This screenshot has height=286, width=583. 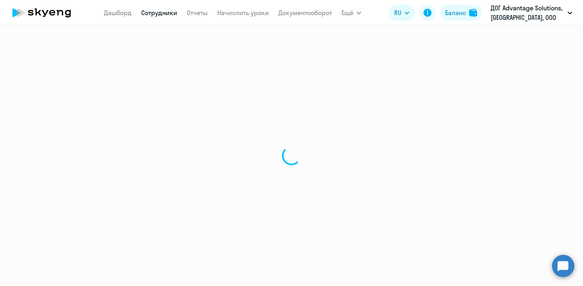 What do you see at coordinates (347, 13) in the screenshot?
I see `span: Ещё` at bounding box center [347, 13].